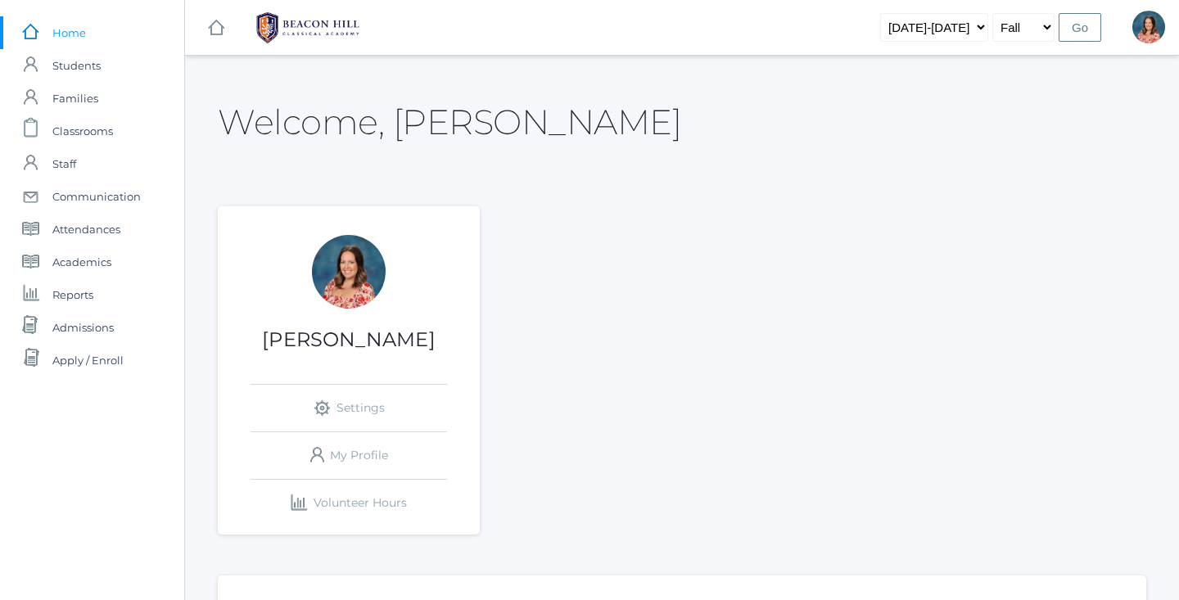 Image resolution: width=1179 pixels, height=600 pixels. What do you see at coordinates (86, 229) in the screenshot?
I see `span: Attendances` at bounding box center [86, 229].